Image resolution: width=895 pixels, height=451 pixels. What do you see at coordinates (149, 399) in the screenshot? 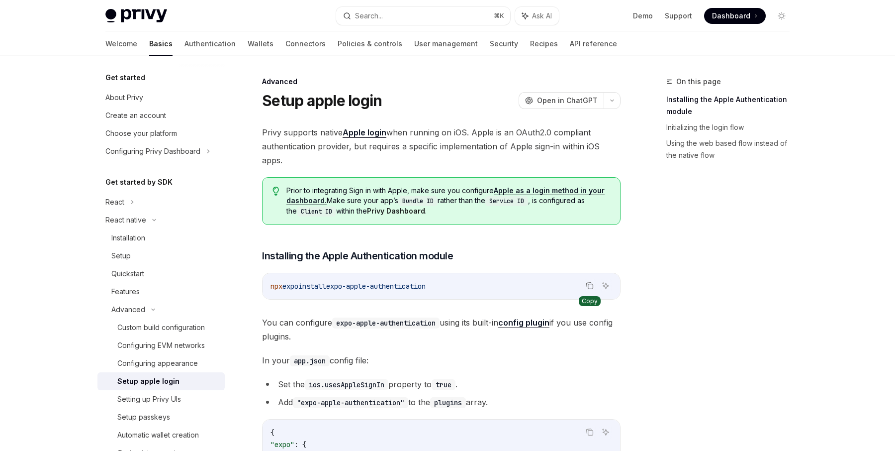
I see `div: Setting up Privy UIs` at bounding box center [149, 399].